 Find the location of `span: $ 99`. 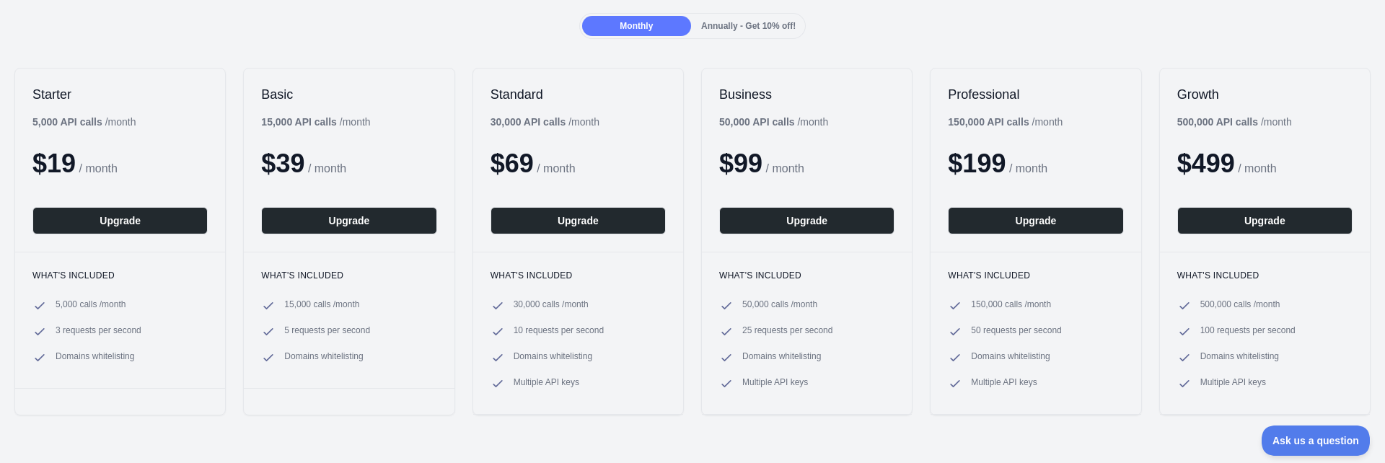

span: $ 99 is located at coordinates (741, 163).